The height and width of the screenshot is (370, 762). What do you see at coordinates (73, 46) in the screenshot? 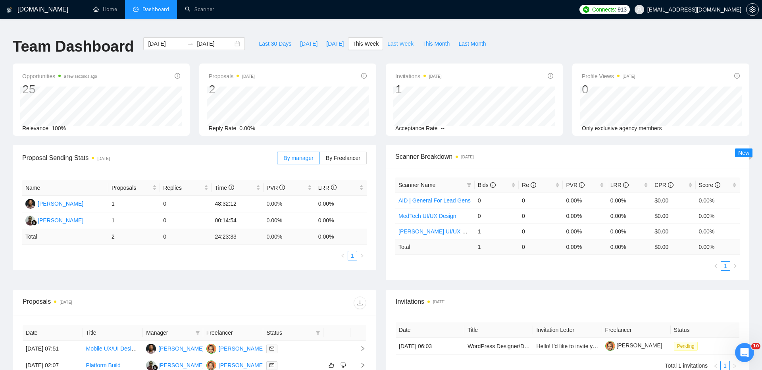
I see `h1: Team Dashboard` at bounding box center [73, 46].